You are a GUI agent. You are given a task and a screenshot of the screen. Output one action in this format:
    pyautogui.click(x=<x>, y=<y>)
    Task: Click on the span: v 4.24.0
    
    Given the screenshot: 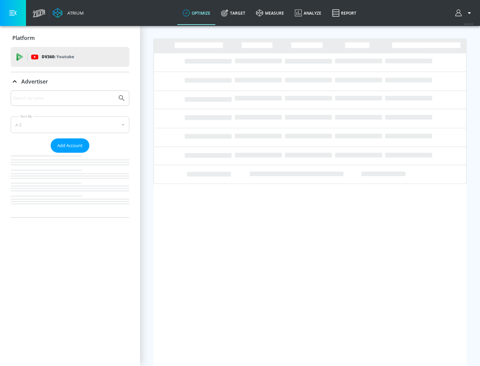 What is the action you would take?
    pyautogui.click(x=468, y=24)
    